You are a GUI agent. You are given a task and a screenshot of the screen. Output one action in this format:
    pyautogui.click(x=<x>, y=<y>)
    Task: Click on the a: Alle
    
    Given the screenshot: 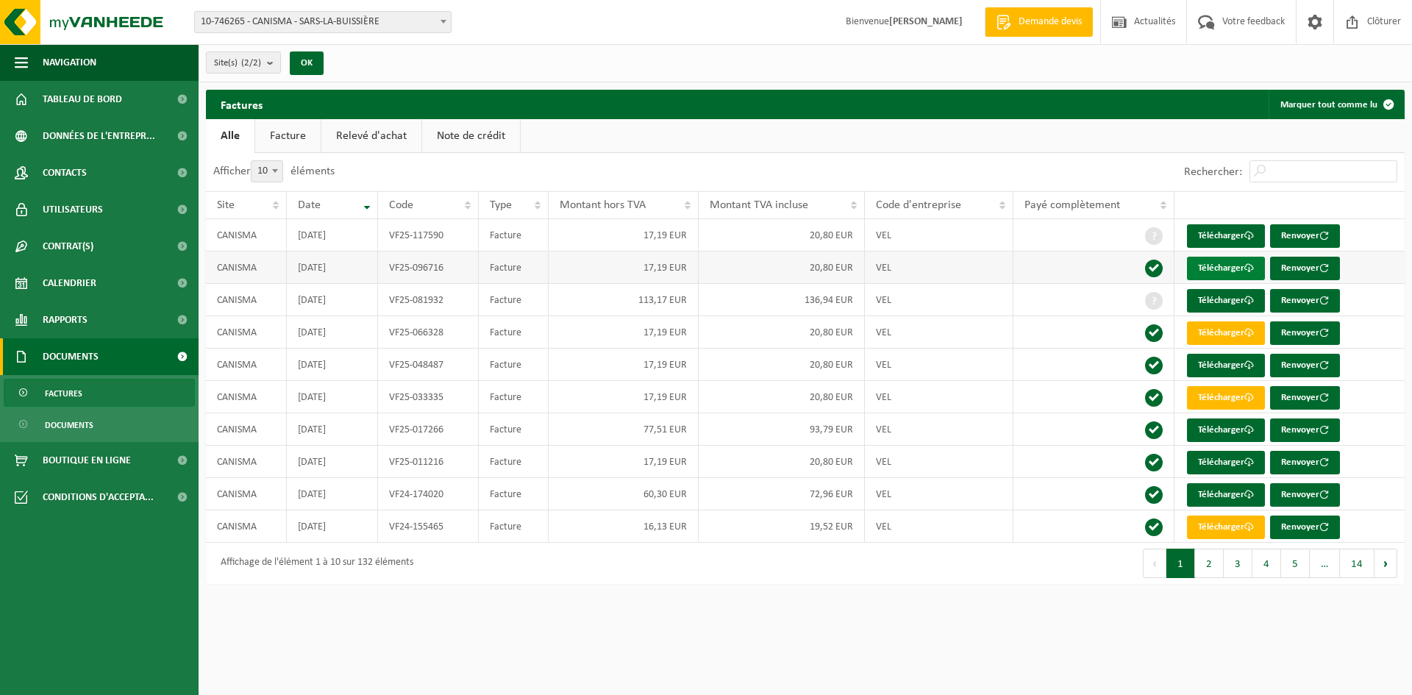 What is the action you would take?
    pyautogui.click(x=230, y=136)
    